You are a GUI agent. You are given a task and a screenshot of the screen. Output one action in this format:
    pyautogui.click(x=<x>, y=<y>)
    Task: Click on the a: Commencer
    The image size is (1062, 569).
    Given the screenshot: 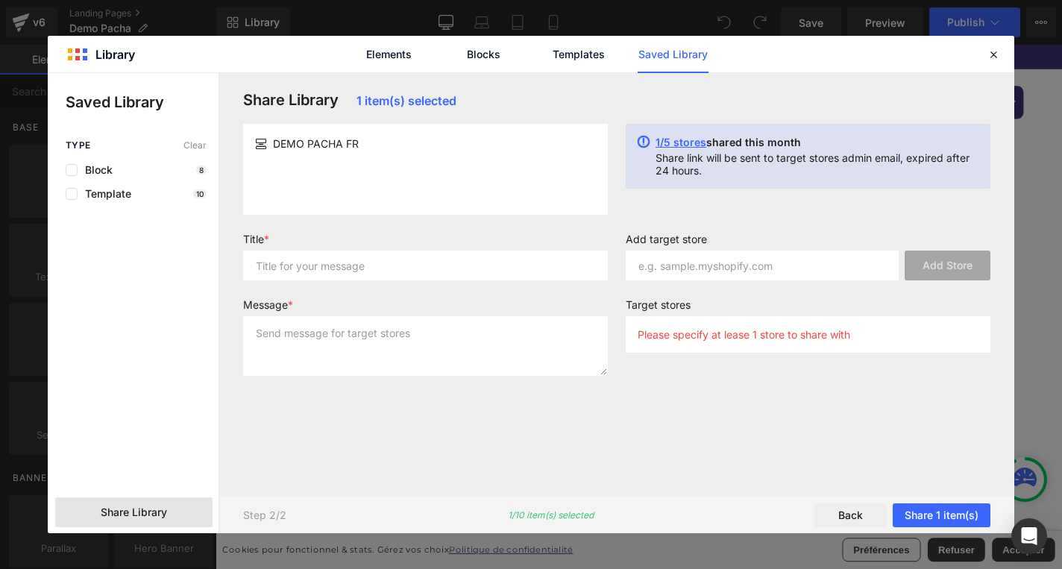 What is the action you would take?
    pyautogui.click(x=816, y=61)
    